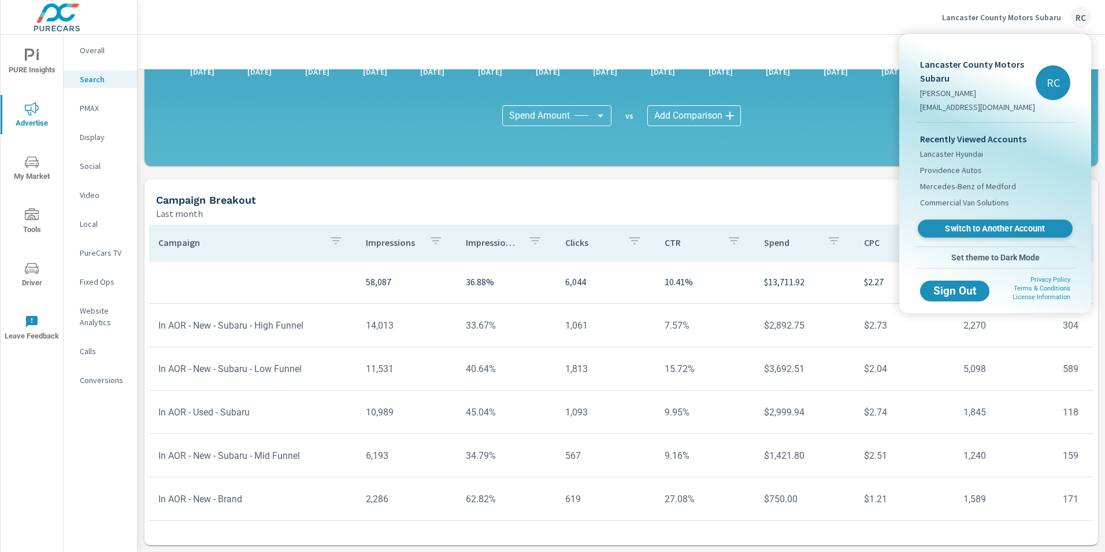 The image size is (1105, 552). I want to click on a: Terms & Conditions, so click(1042, 288).